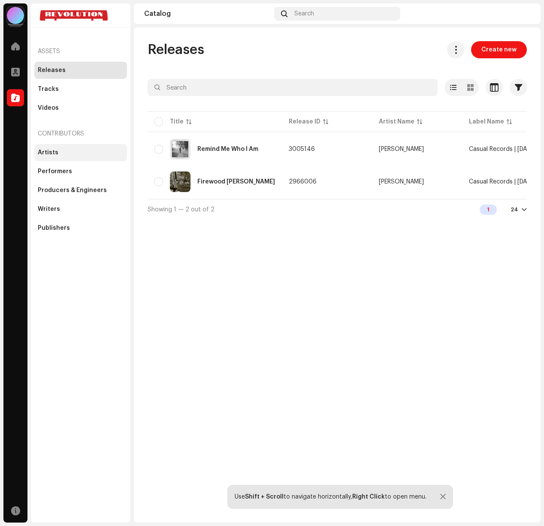 This screenshot has width=544, height=526. What do you see at coordinates (330, 497) in the screenshot?
I see `div: Use to navigate horizontally, to open menu.` at bounding box center [330, 497].